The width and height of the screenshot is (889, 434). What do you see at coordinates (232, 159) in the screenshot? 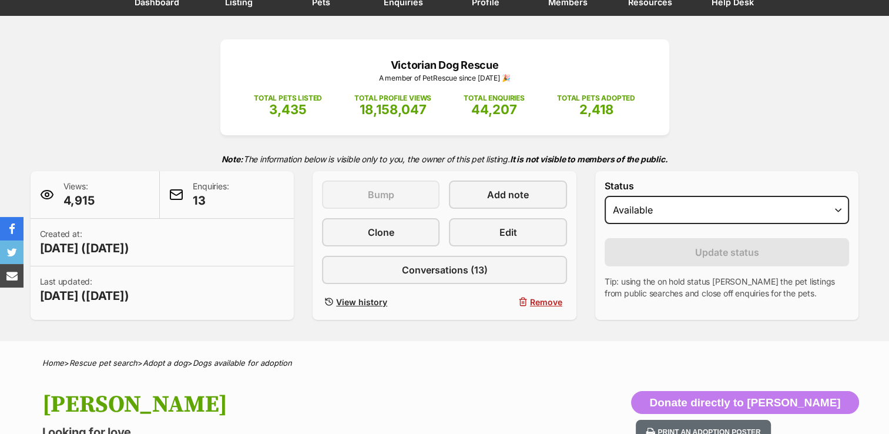
I see `strong: Note:` at bounding box center [232, 159].